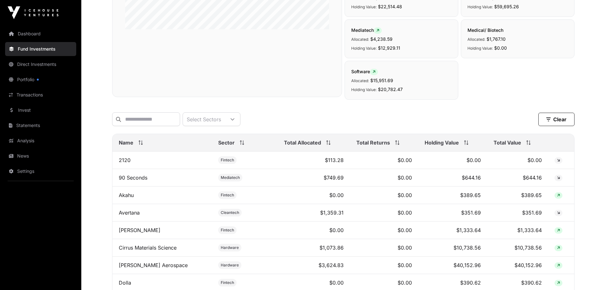 The height and width of the screenshot is (290, 605). Describe the element at coordinates (590, 274) in the screenshot. I see `div: Chat Widget` at that location.